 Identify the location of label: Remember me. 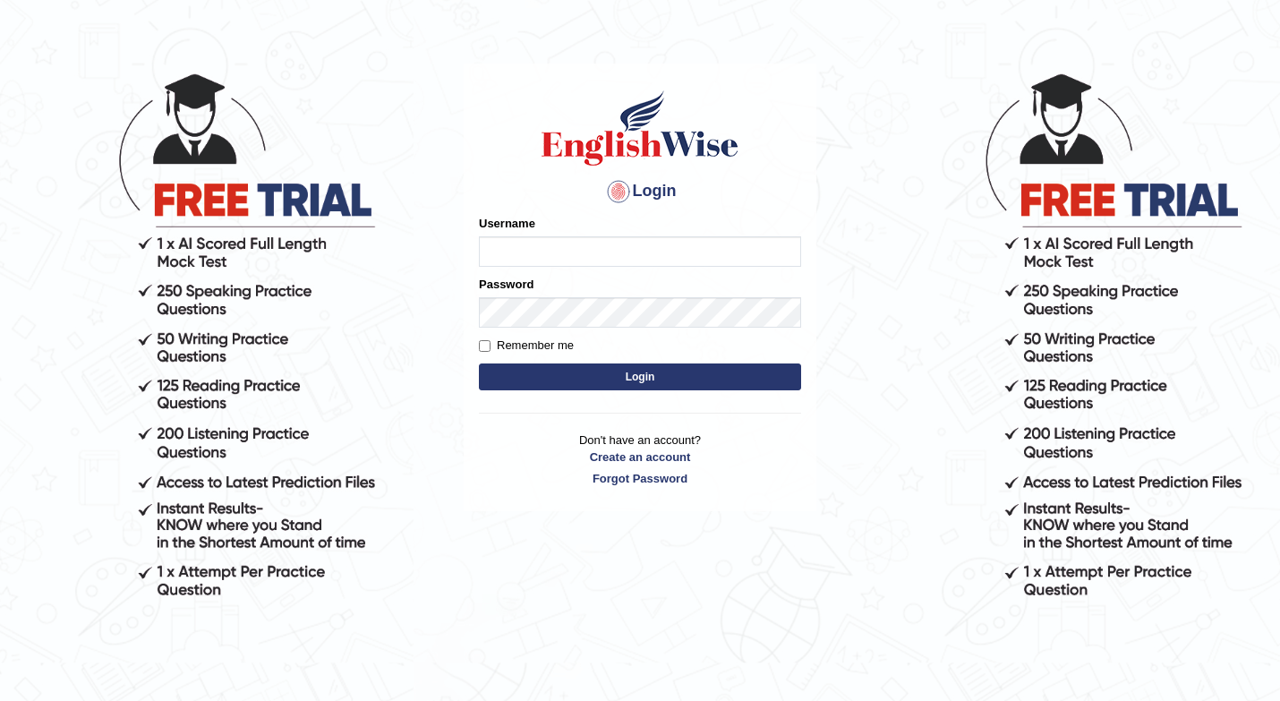
(527, 346).